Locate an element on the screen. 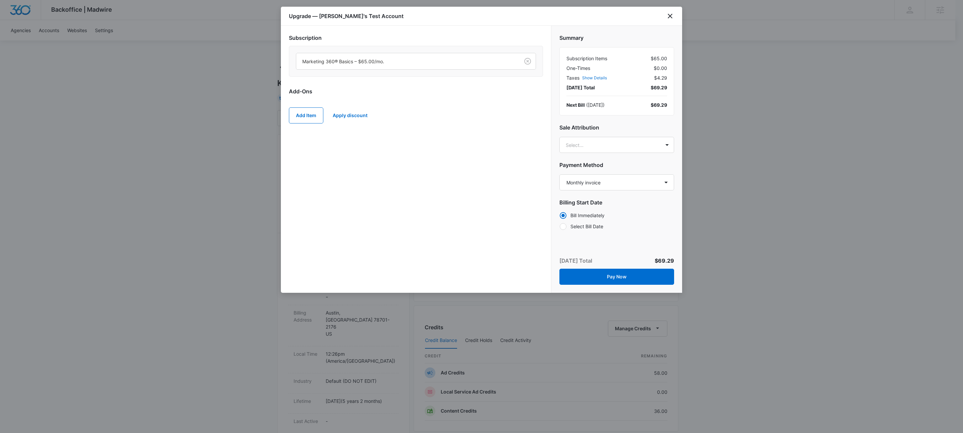 The image size is (963, 433). button: Clear is located at coordinates (528, 61).